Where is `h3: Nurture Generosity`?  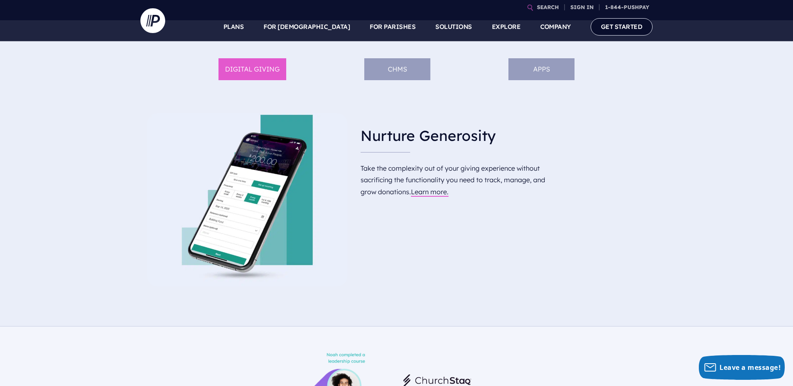
h3: Nurture Generosity is located at coordinates (460, 136).